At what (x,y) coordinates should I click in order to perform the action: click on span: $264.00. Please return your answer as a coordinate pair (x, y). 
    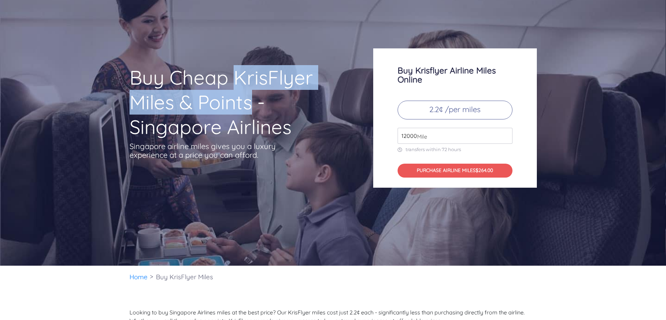
    Looking at the image, I should click on (484, 170).